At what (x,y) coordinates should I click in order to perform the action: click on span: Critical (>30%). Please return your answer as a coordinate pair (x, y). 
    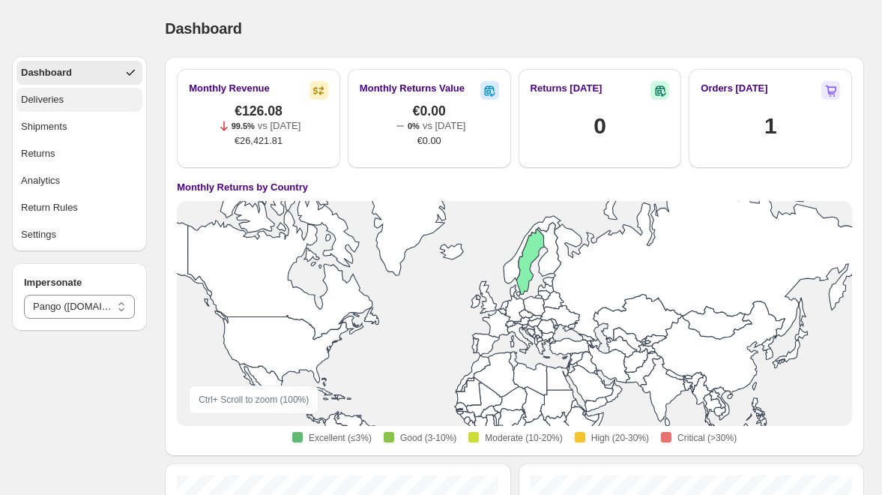
    Looking at the image, I should click on (707, 438).